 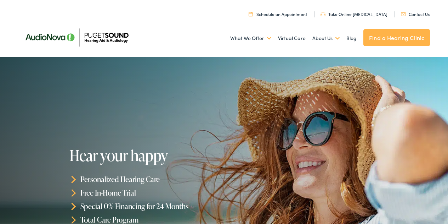 I want to click on h1: Hear your happy, so click(x=148, y=155).